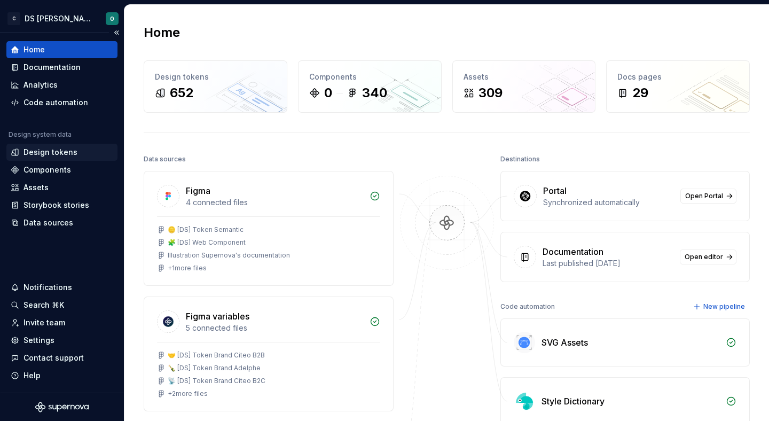 This screenshot has height=421, width=769. I want to click on button: Help, so click(62, 375).